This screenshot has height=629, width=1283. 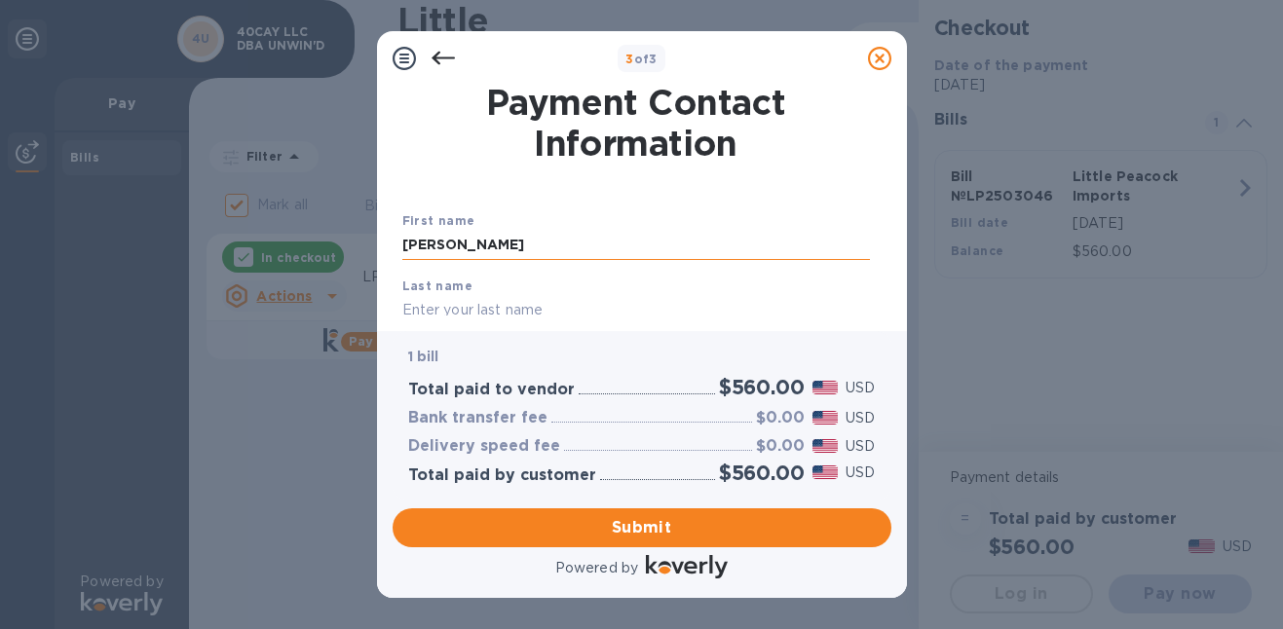 What do you see at coordinates (424, 356) in the screenshot?
I see `b: 1 bill` at bounding box center [424, 356].